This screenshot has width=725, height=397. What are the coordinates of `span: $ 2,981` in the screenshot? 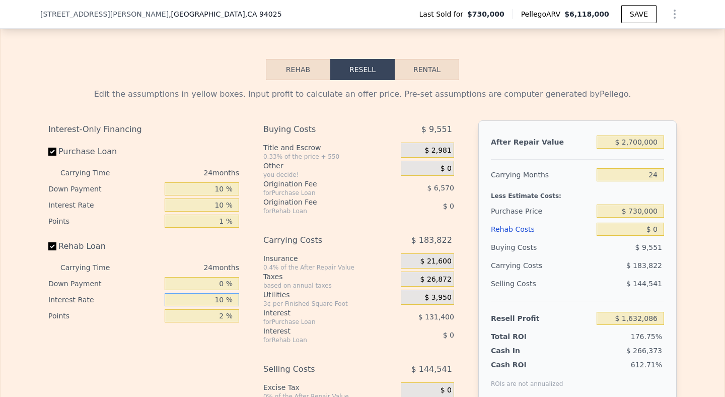 It's located at (437, 150).